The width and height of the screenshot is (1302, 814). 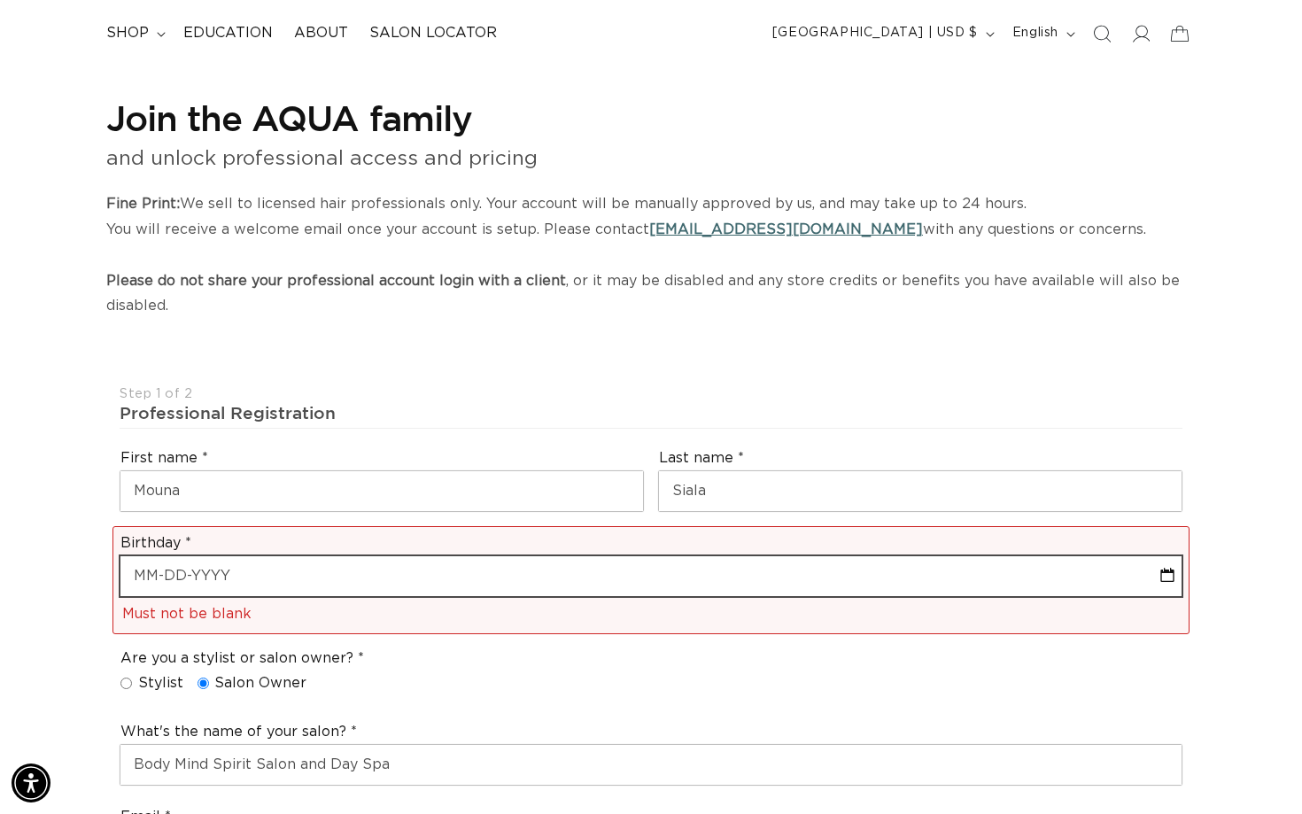 I want to click on label: First name, so click(x=164, y=458).